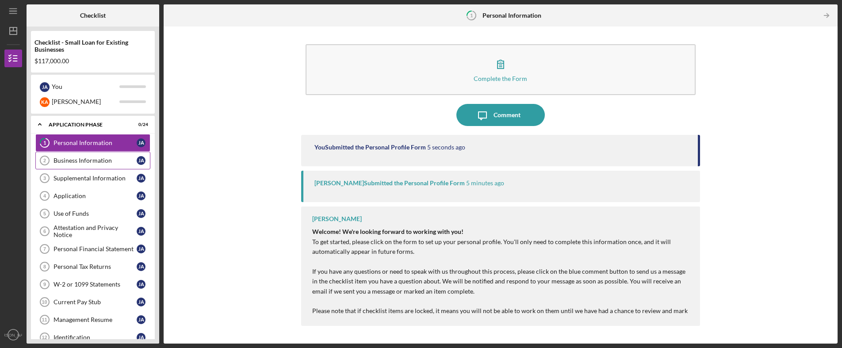 Image resolution: width=842 pixels, height=348 pixels. What do you see at coordinates (45, 213) in the screenshot?
I see `tspan: 5` at bounding box center [45, 213].